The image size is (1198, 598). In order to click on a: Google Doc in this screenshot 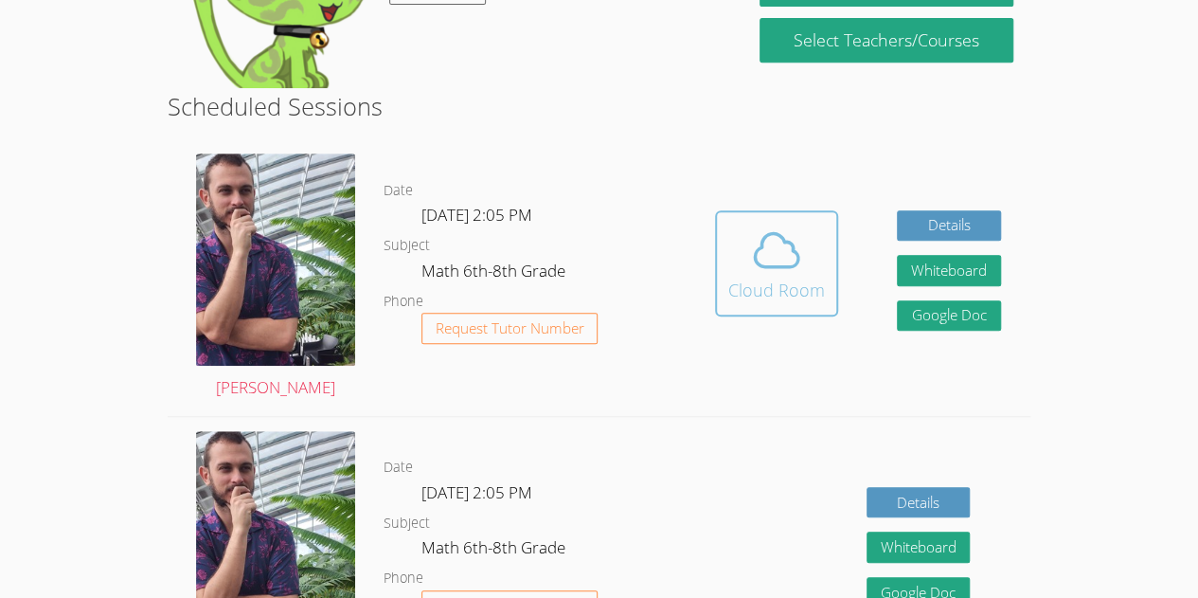, I will do `click(949, 315)`.